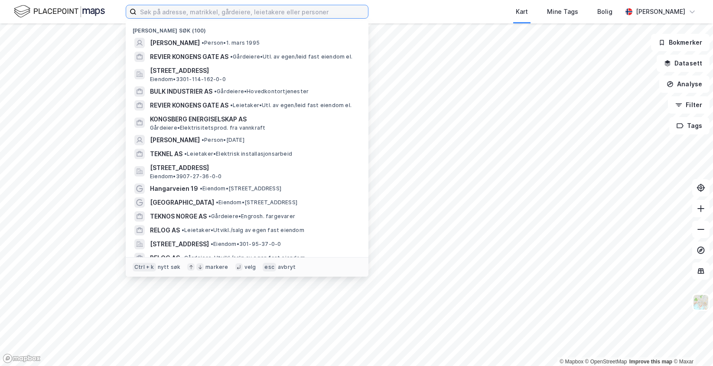 The width and height of the screenshot is (713, 366). What do you see at coordinates (217, 267) in the screenshot?
I see `div: markere` at bounding box center [217, 267].